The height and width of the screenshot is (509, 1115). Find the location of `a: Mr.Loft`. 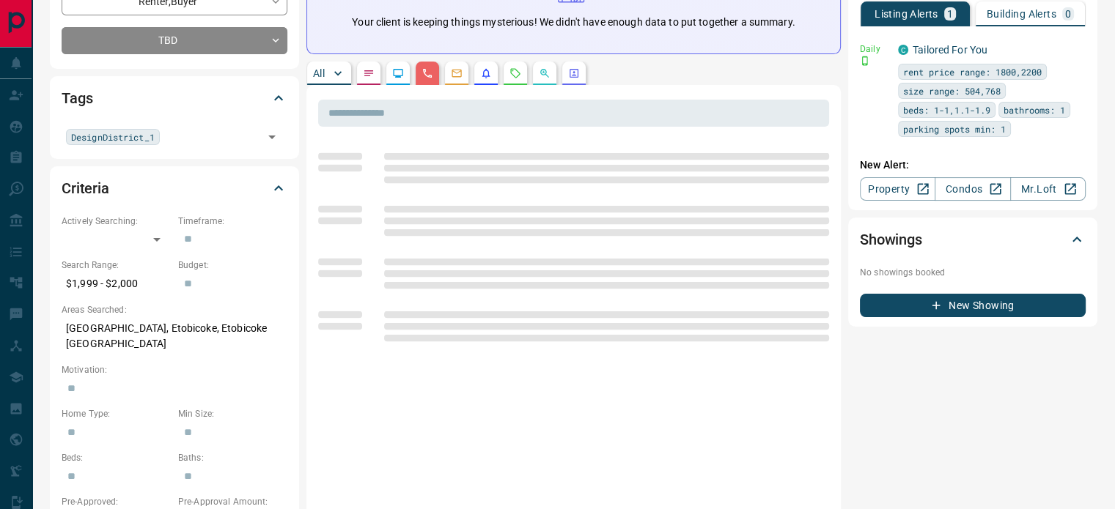

a: Mr.Loft is located at coordinates (1047, 189).